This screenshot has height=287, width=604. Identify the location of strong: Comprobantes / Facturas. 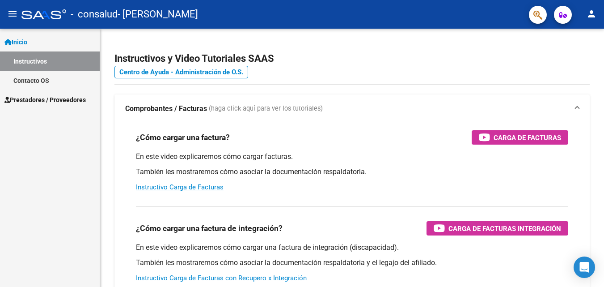
(166, 109).